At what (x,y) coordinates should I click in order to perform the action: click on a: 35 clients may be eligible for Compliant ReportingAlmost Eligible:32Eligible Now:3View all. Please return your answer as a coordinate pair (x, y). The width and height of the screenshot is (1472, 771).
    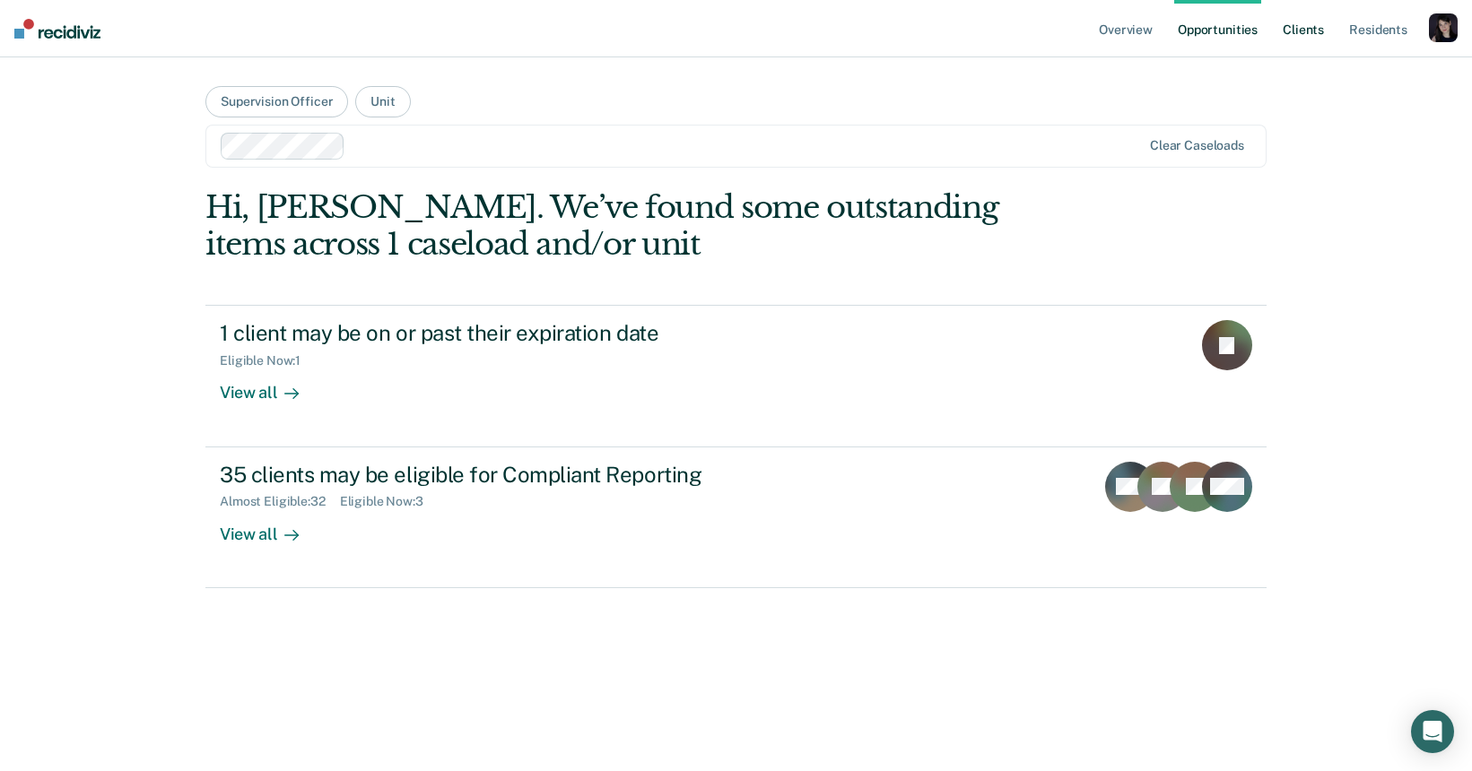
    Looking at the image, I should click on (736, 518).